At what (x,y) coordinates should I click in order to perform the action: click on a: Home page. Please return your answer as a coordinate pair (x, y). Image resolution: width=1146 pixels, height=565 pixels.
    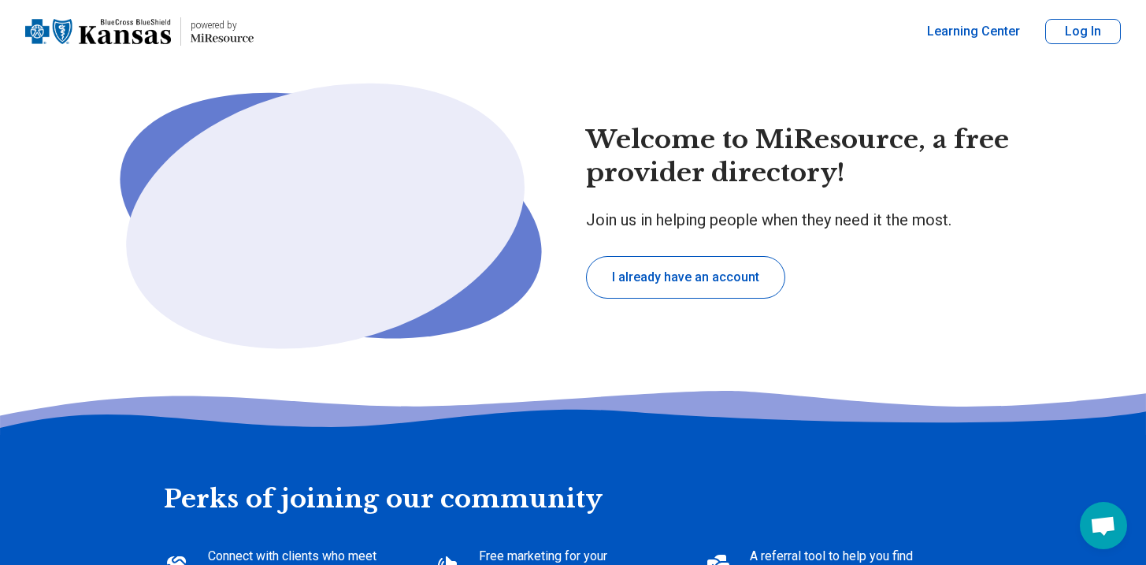
    Looking at the image, I should click on (139, 32).